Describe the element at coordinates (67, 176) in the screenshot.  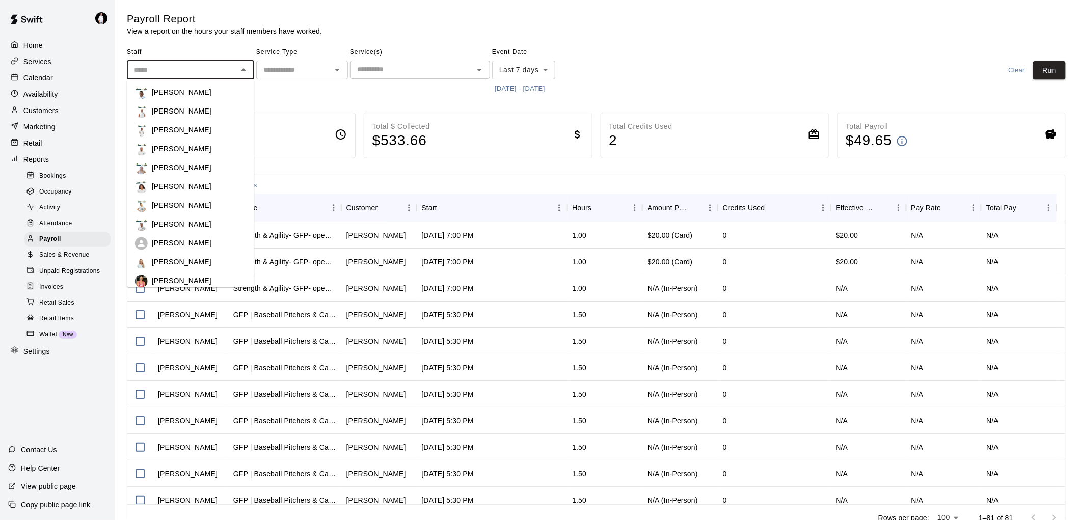
I see `div: Bookings` at that location.